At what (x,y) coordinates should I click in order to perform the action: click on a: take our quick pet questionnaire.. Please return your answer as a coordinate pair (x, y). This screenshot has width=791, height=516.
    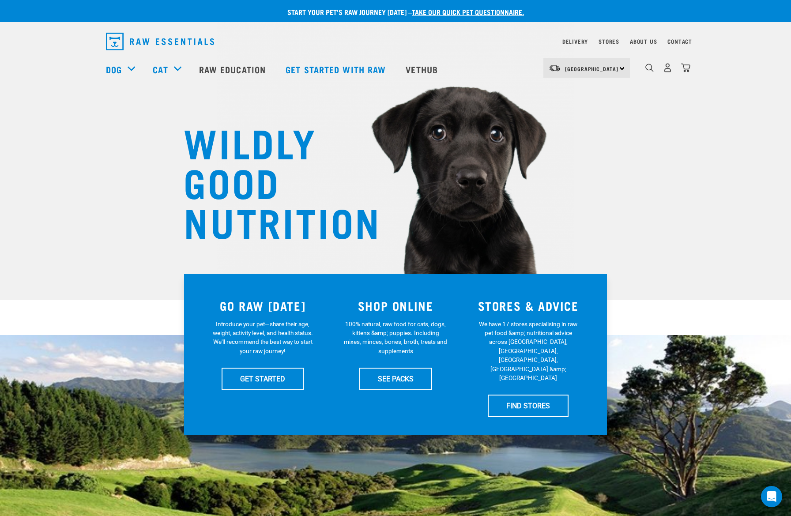
    Looking at the image, I should click on (468, 11).